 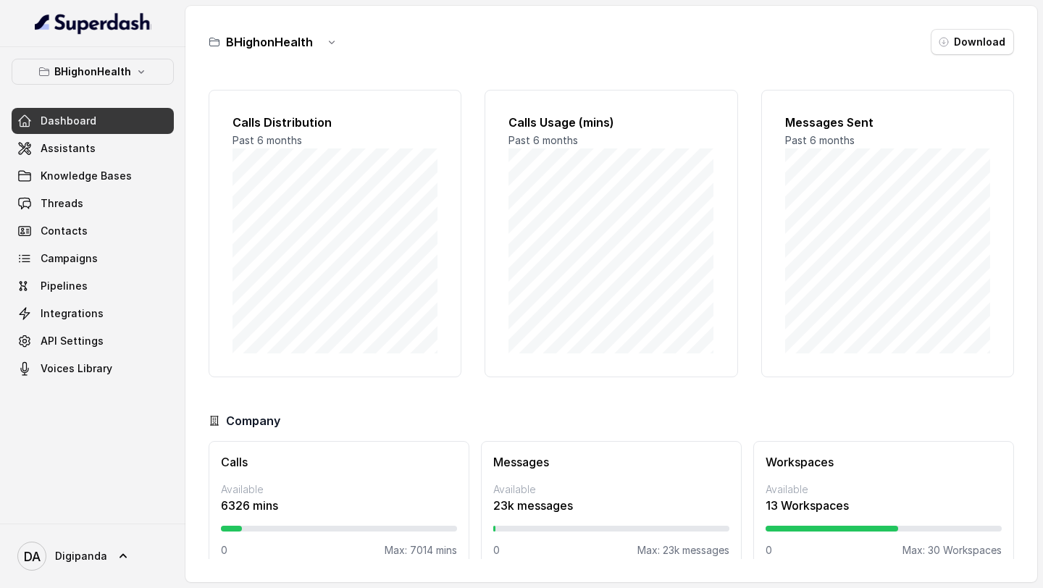 I want to click on h3: BHighonHealth, so click(x=269, y=42).